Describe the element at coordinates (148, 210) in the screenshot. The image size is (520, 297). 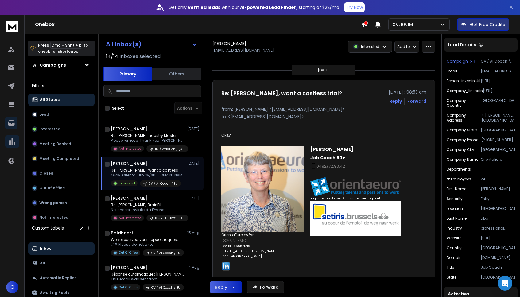
I see `p: No, cheers! Inviato da iPhone` at that location.